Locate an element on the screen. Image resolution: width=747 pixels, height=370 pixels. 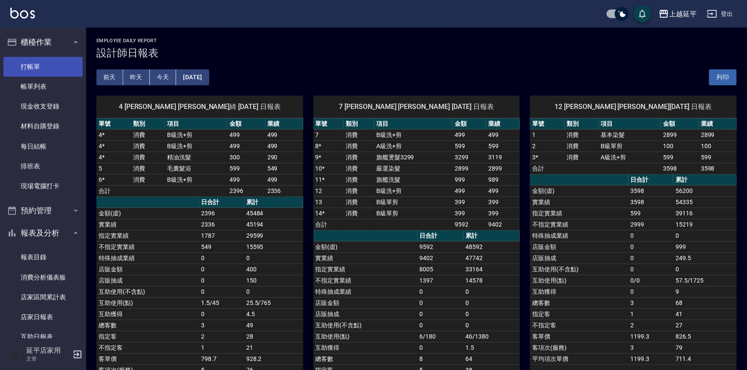
a: 2 is located at coordinates (534, 146).